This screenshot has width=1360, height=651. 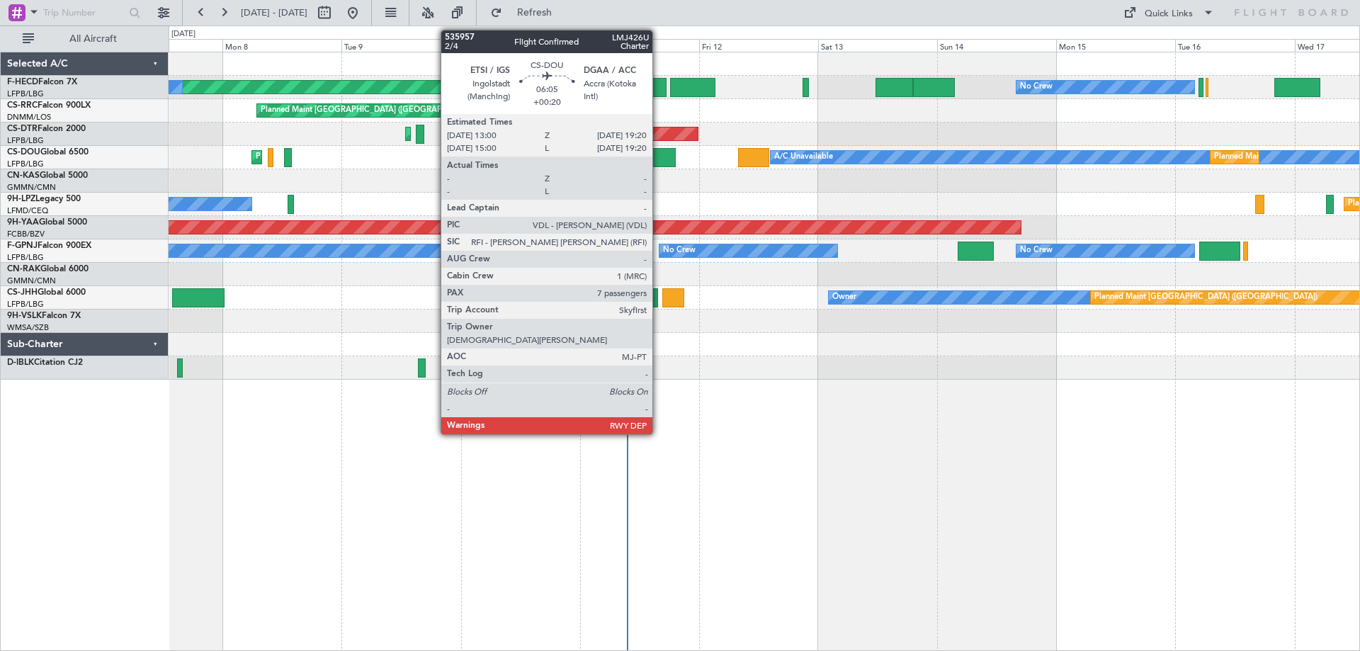 I want to click on a: CS-DOUGlobal 6500, so click(x=47, y=152).